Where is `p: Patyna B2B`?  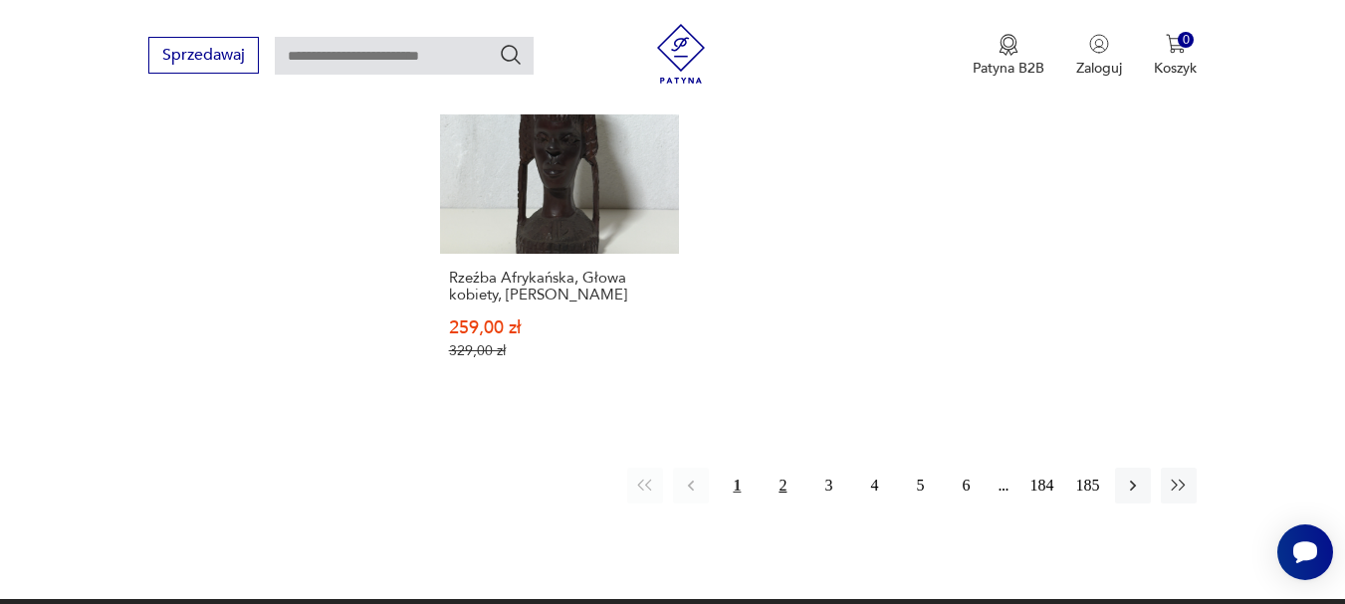
p: Patyna B2B is located at coordinates (1009, 68).